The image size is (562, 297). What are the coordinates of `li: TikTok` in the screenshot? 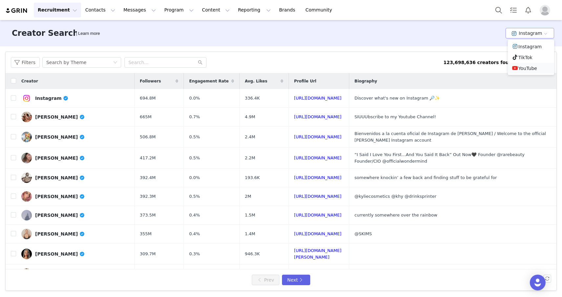 It's located at (531, 57).